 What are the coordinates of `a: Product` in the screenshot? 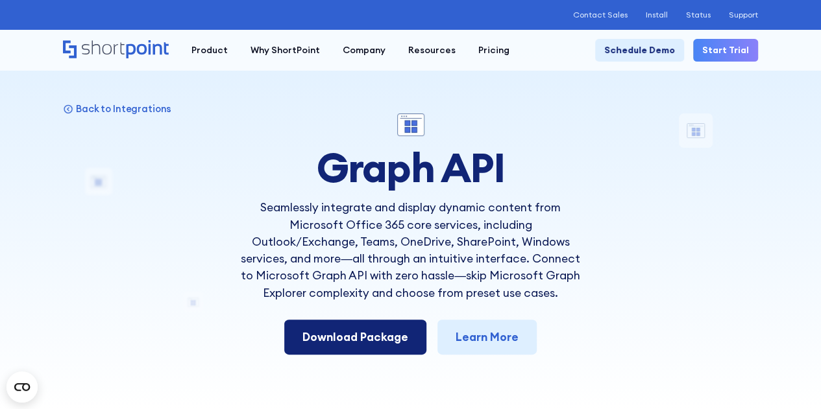 It's located at (209, 50).